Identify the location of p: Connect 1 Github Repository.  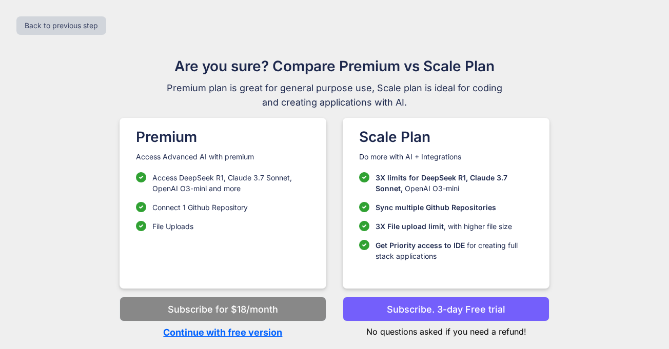
(200, 207).